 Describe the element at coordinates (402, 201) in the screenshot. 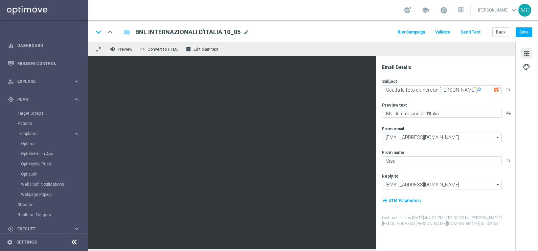

I see `button: my_location UTM Parameters` at that location.